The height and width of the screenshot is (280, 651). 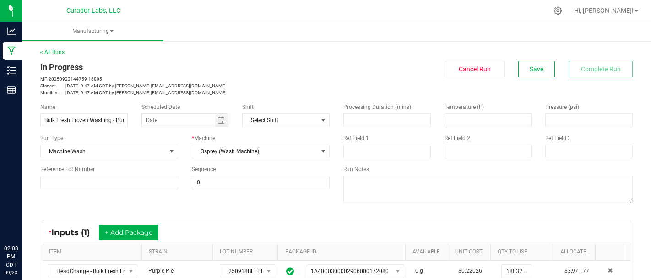 I want to click on span: Started:, so click(x=53, y=86).